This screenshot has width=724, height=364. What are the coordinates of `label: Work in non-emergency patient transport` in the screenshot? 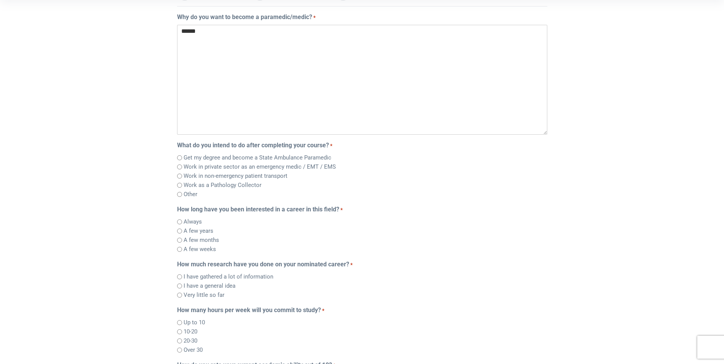 It's located at (235, 176).